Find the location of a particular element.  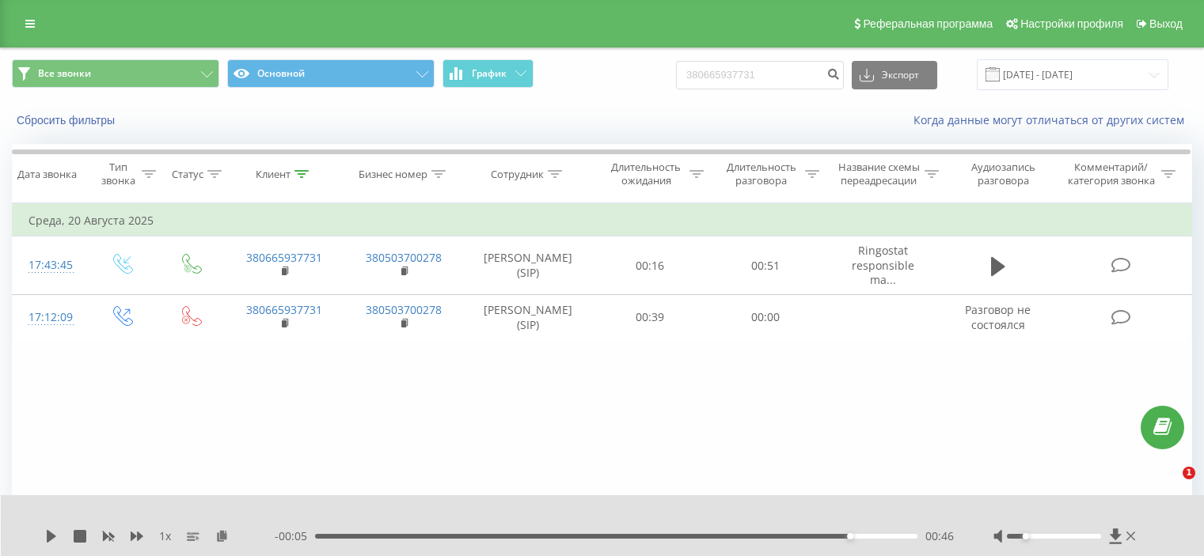

div: Аудиозапись разговора is located at coordinates (1003, 174).